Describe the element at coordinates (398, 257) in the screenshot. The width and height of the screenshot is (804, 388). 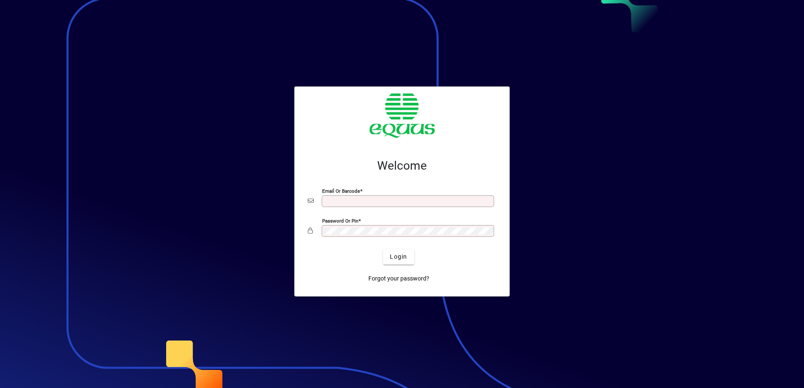
I see `span: Login` at that location.